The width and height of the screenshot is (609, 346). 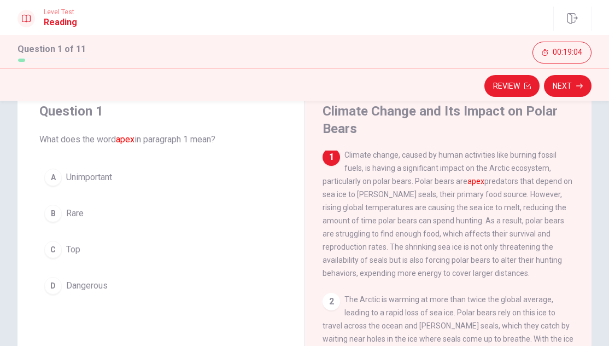 I want to click on button: 00:19:04, so click(x=562, y=52).